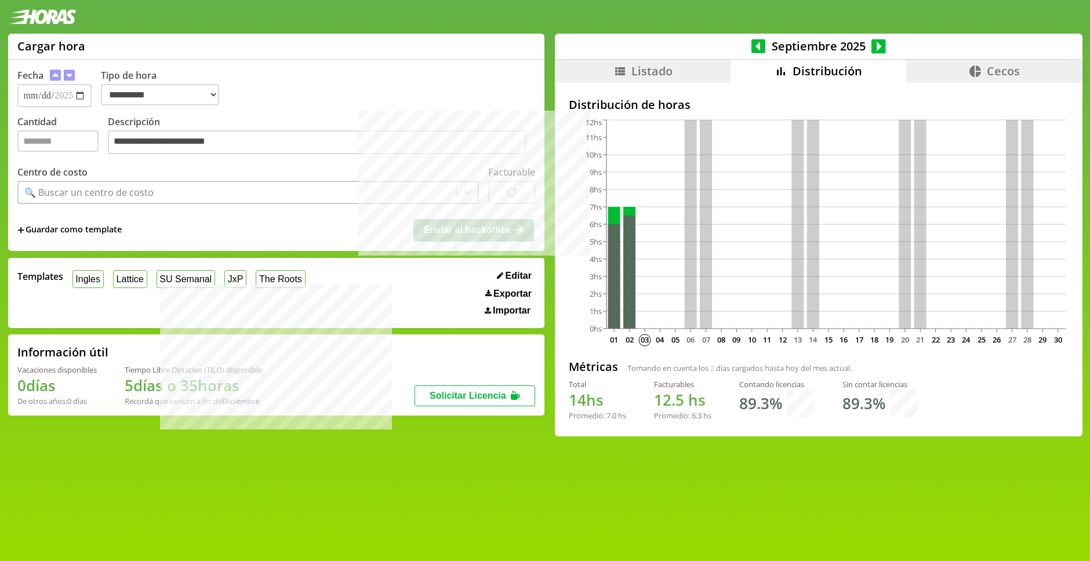 This screenshot has width=1090, height=561. What do you see at coordinates (880, 384) in the screenshot?
I see `div: Sin contar licencias` at bounding box center [880, 384].